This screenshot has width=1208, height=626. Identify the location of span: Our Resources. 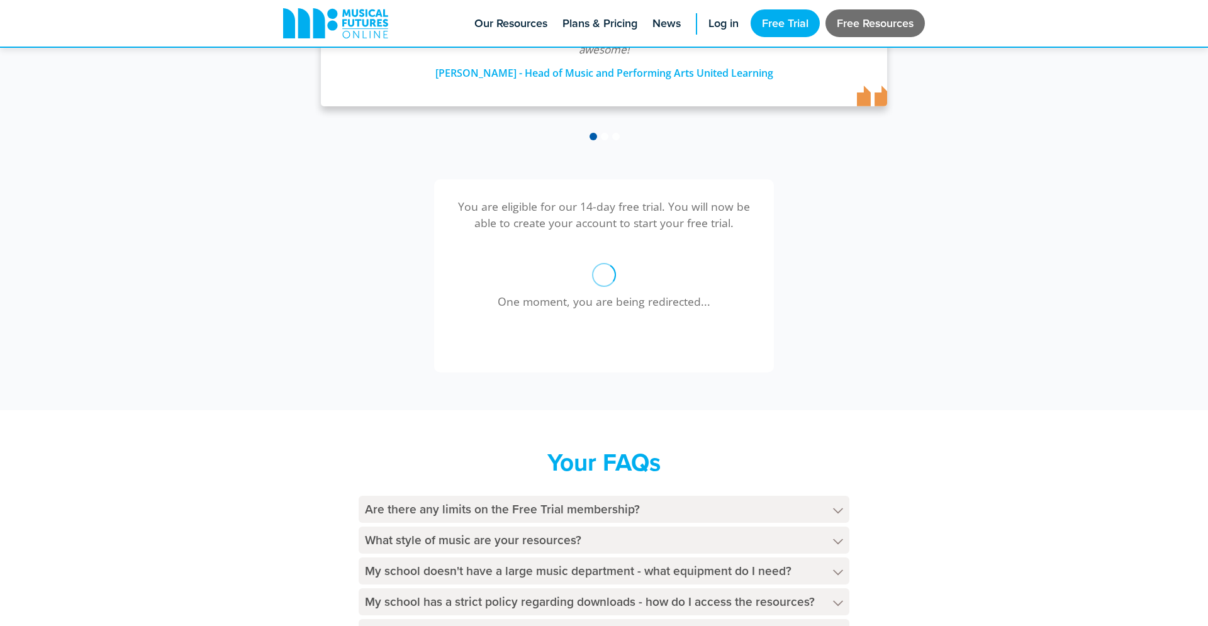
(511, 23).